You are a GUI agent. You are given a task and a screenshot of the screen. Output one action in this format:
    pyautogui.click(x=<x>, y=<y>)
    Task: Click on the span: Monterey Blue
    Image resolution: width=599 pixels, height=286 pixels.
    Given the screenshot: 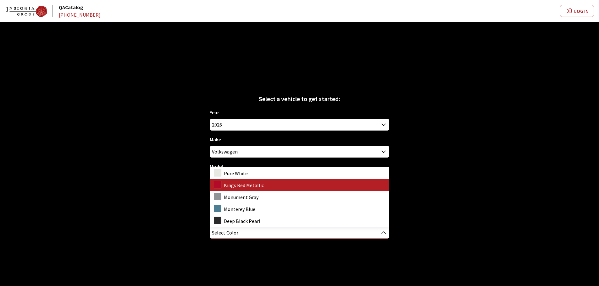 What is the action you would take?
    pyautogui.click(x=239, y=209)
    